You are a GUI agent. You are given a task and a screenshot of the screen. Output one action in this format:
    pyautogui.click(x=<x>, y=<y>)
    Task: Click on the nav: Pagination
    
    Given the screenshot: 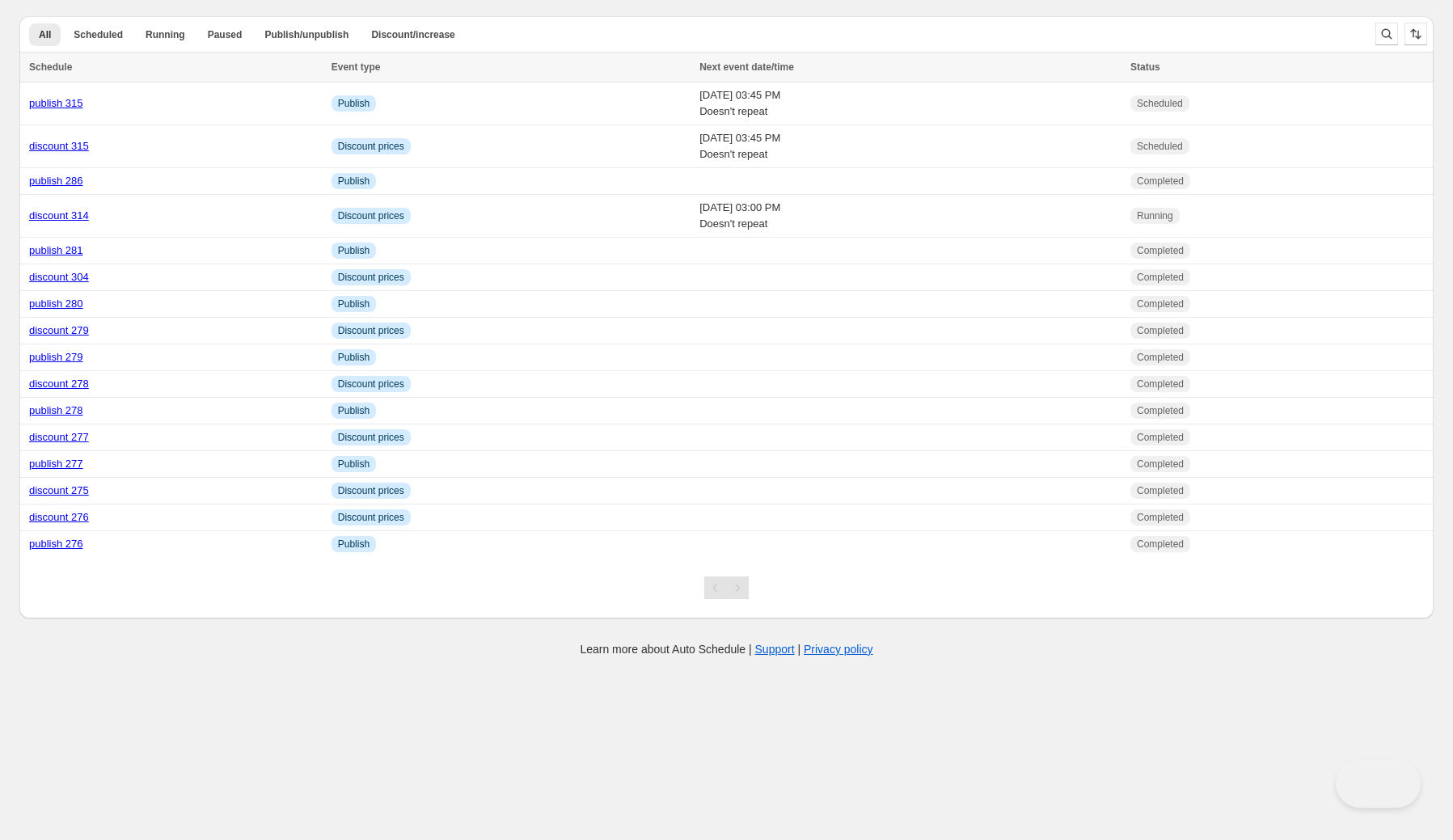 What is the action you would take?
    pyautogui.click(x=726, y=588)
    